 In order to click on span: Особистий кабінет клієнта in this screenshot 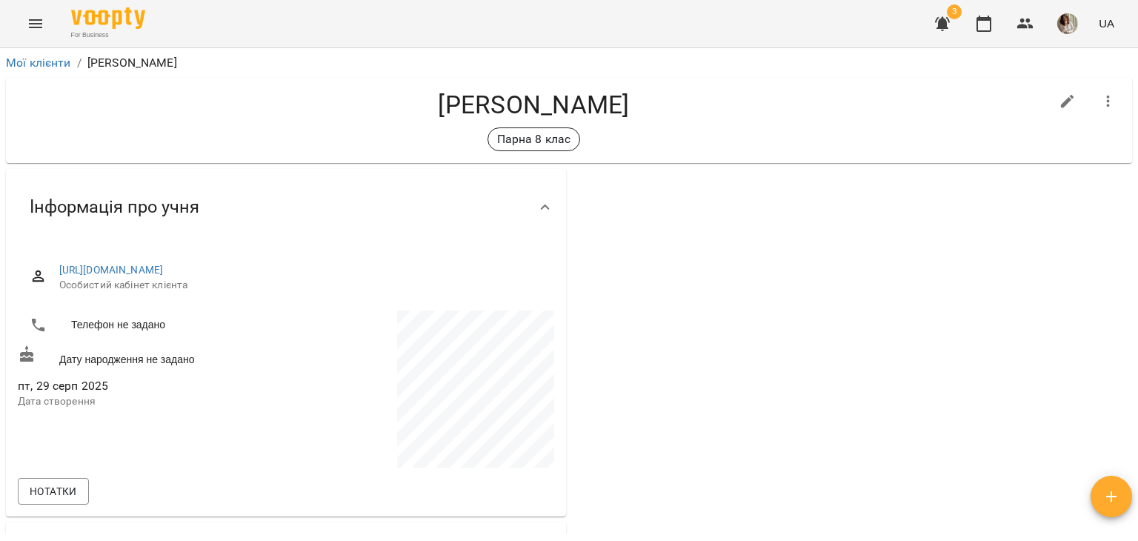, I will do `click(301, 285)`.